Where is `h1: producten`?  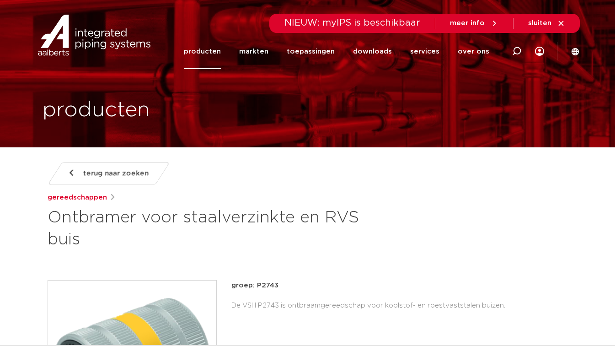
h1: producten is located at coordinates (96, 110).